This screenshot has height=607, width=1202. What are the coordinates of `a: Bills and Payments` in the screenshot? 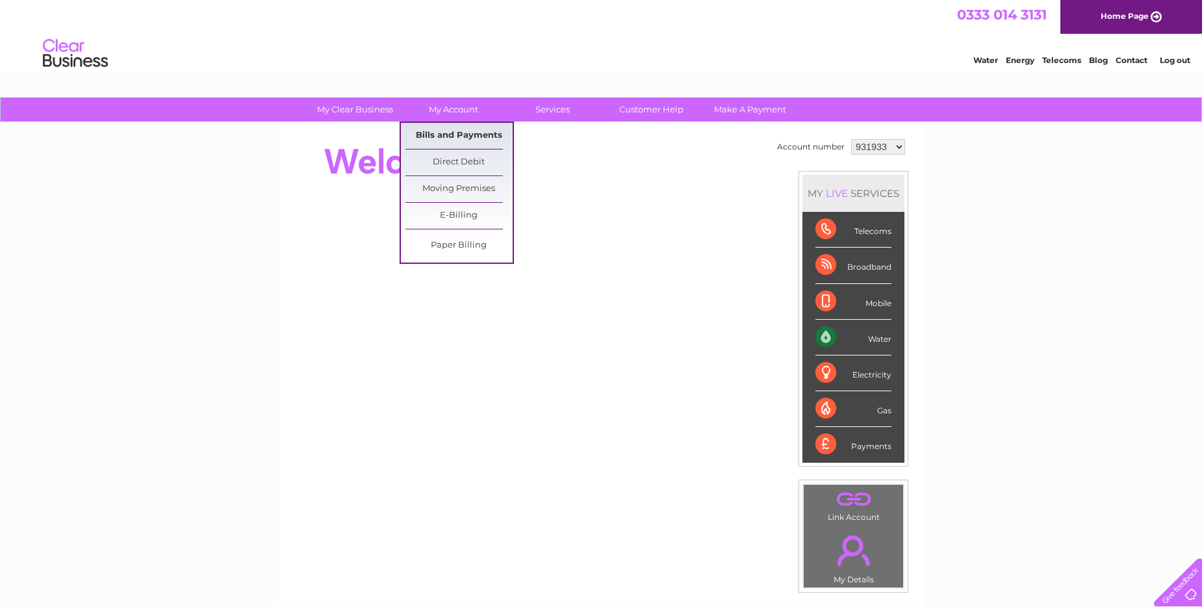 It's located at (459, 136).